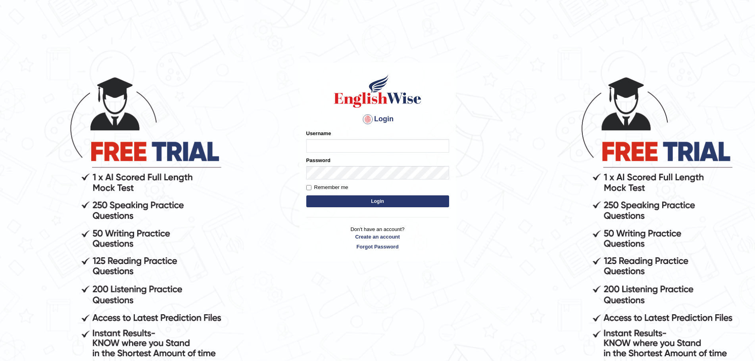  What do you see at coordinates (378, 202) in the screenshot?
I see `button: Login` at bounding box center [378, 202].